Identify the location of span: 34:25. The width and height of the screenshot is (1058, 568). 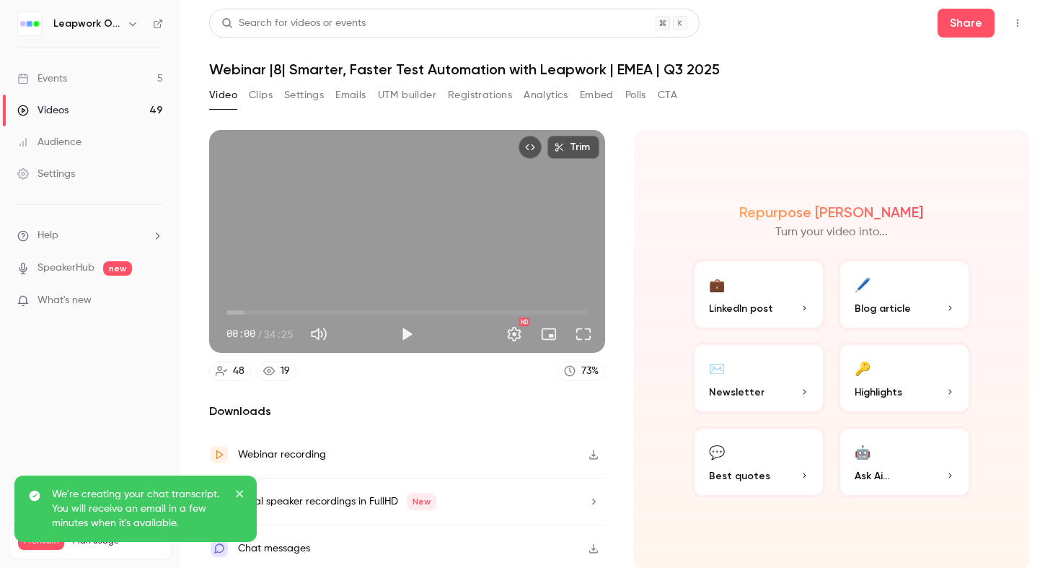
(278, 333).